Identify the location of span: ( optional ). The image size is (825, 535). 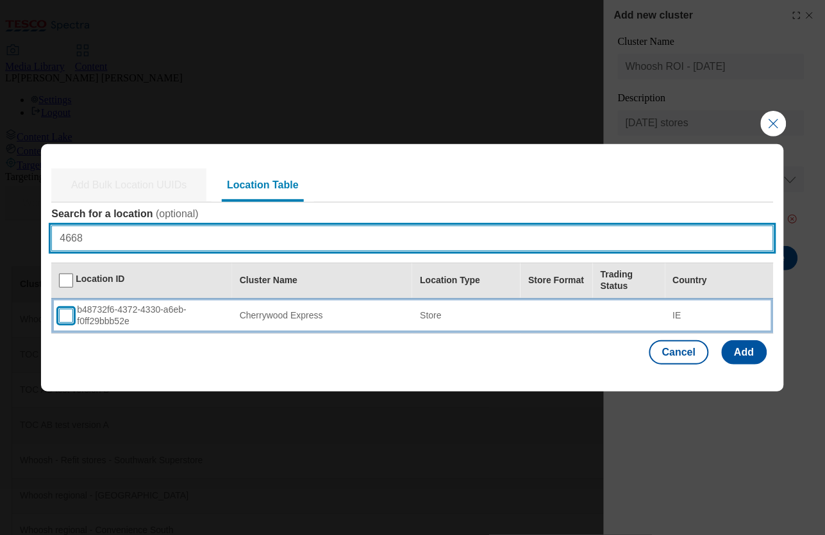
(177, 213).